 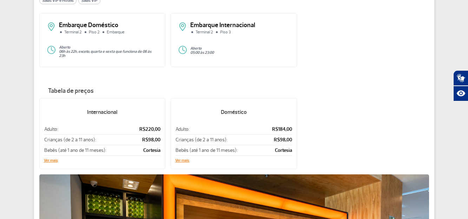 What do you see at coordinates (240, 25) in the screenshot?
I see `p: Embarque Internacional` at bounding box center [240, 25].